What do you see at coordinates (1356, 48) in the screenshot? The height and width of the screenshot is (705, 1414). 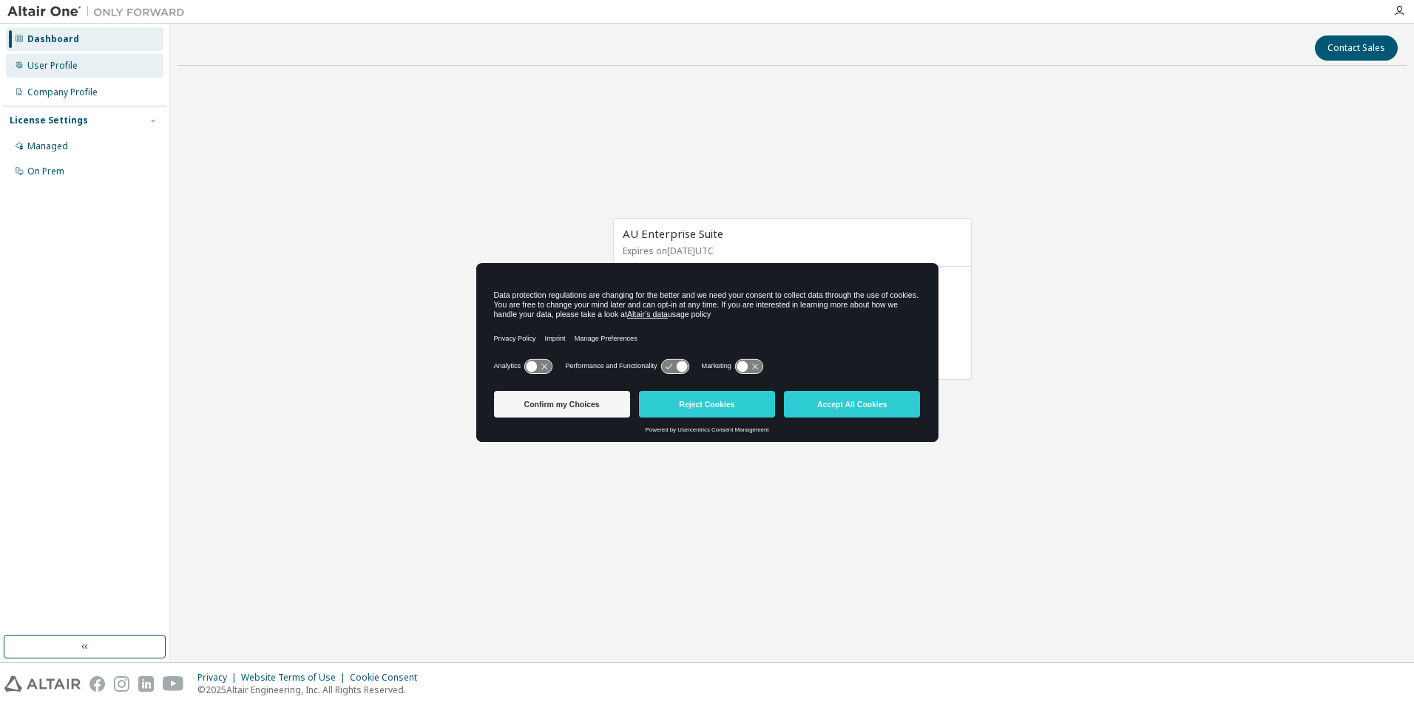 I see `button: Contact Sales` at bounding box center [1356, 48].